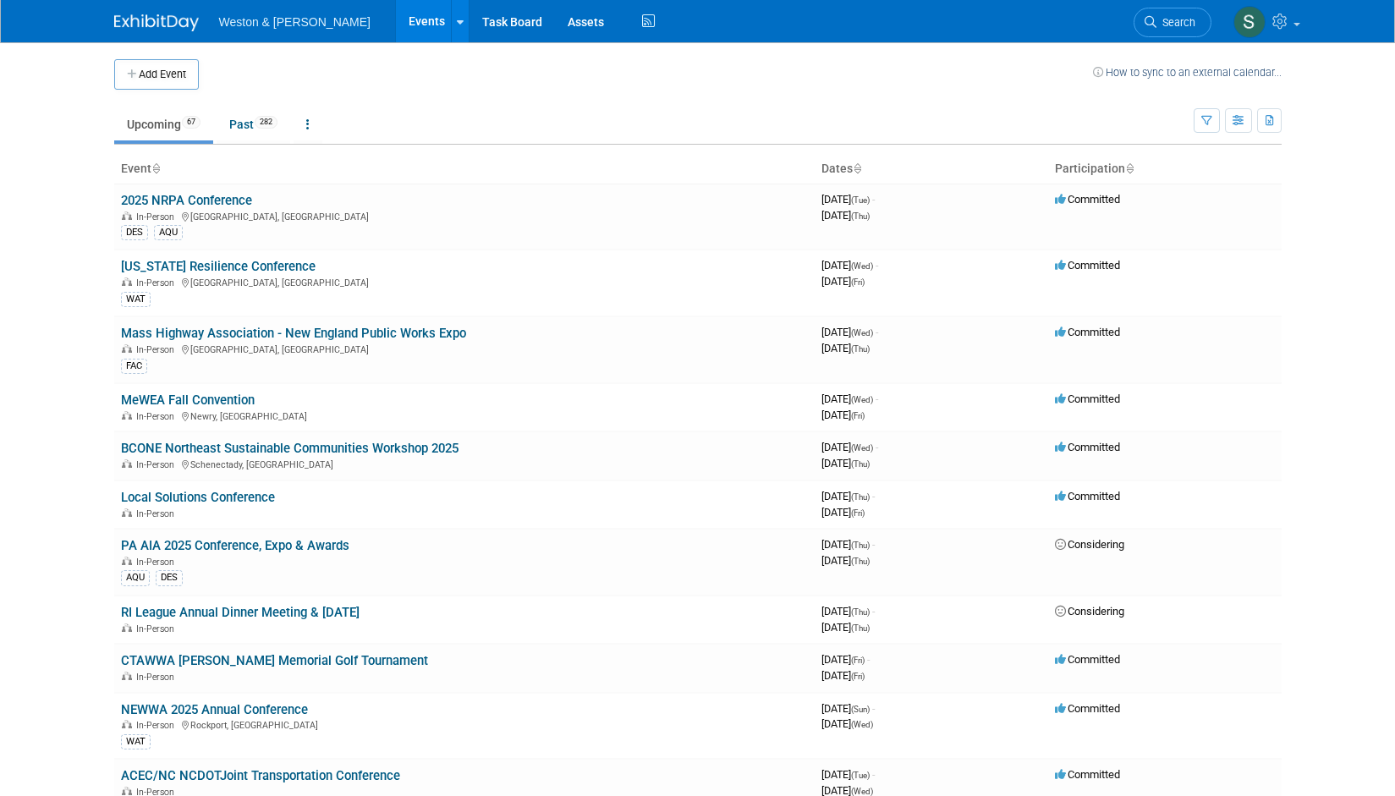 The image size is (1395, 796). I want to click on a: Search, so click(1173, 22).